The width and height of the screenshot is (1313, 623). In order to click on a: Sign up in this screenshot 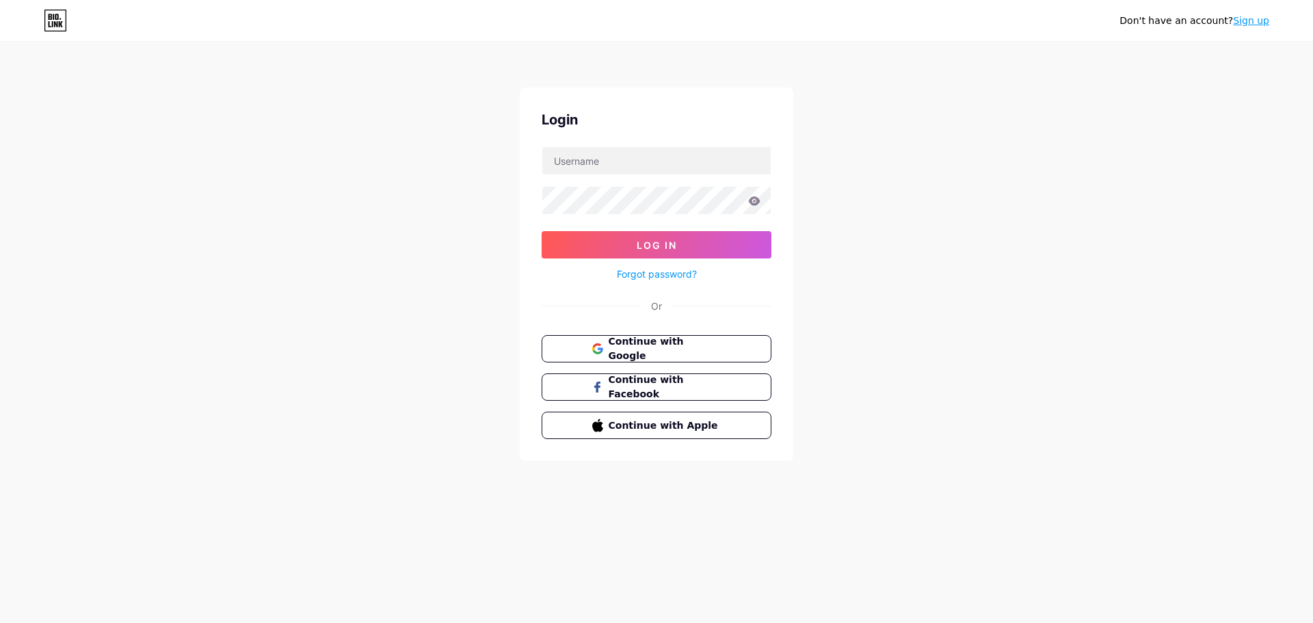, I will do `click(1251, 21)`.